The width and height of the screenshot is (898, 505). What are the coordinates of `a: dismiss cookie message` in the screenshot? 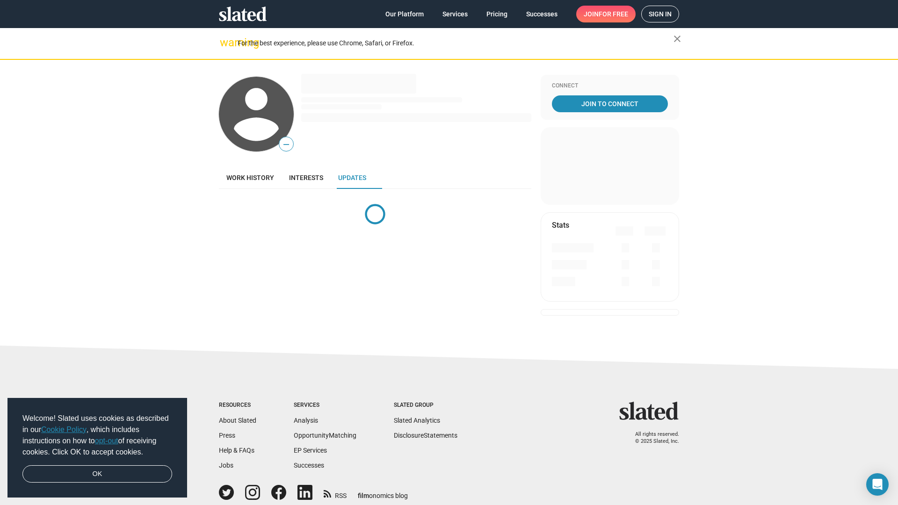 It's located at (97, 474).